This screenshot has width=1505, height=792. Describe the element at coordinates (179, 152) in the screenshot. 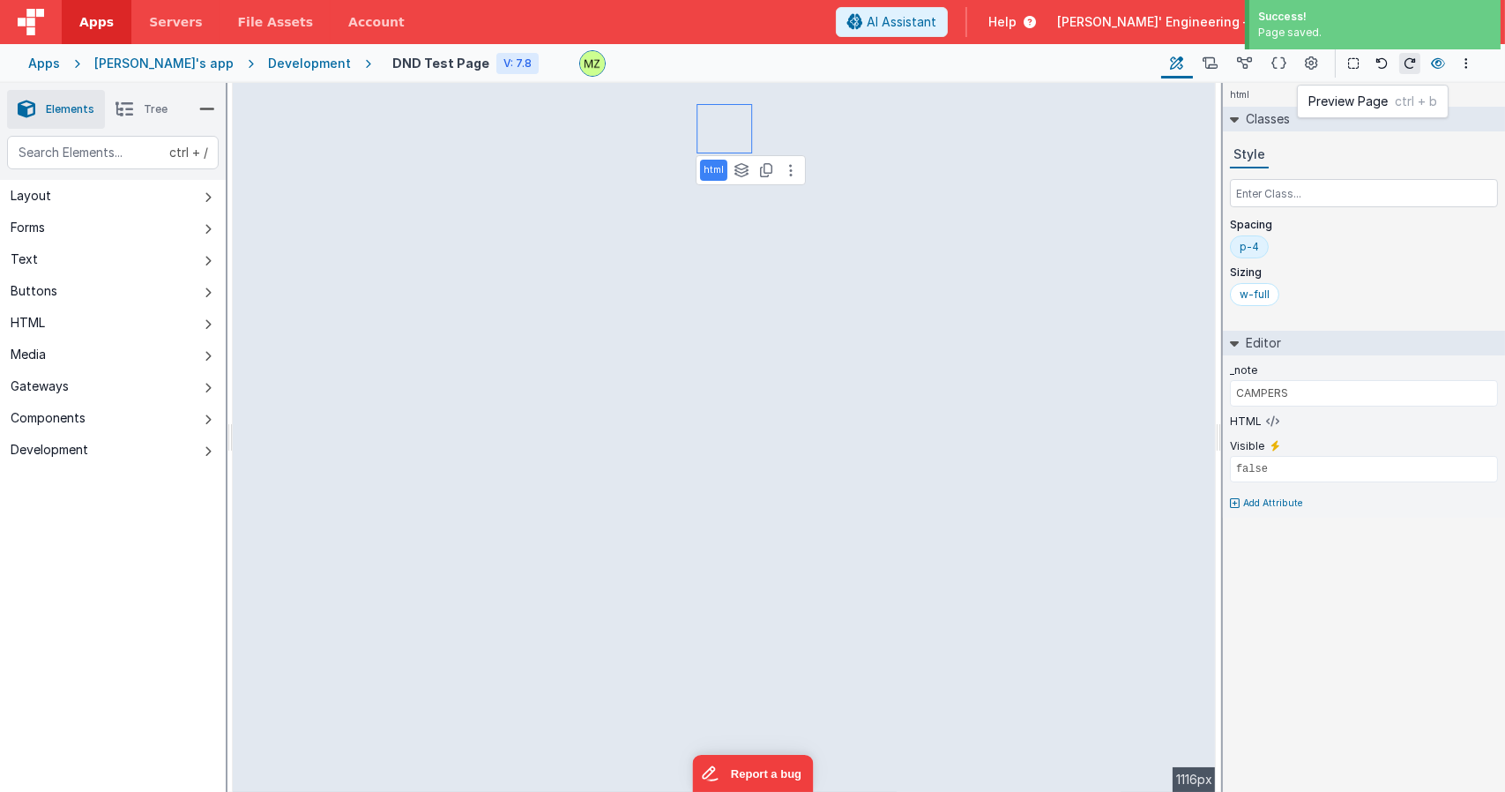

I see `div: ctrl` at that location.